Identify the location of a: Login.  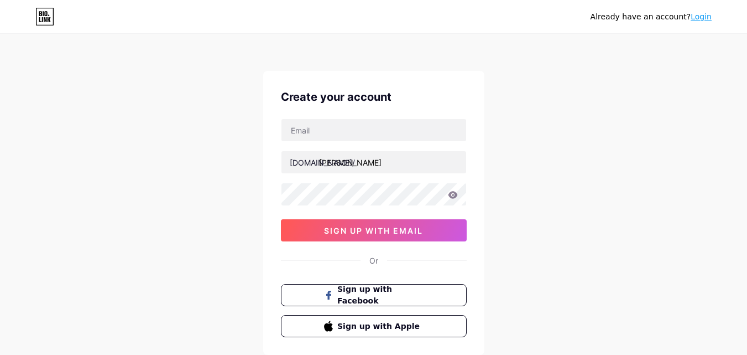
(701, 17).